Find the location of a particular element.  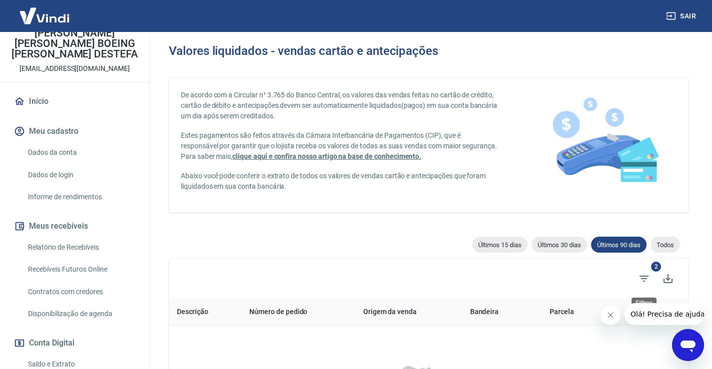

span: Últimos 15 dias is located at coordinates (500, 245).